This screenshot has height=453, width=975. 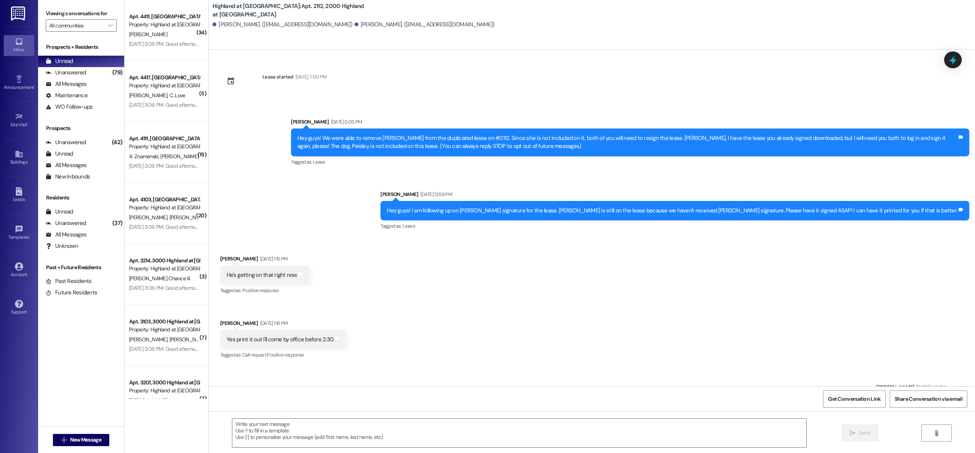 I want to click on div: New Inbounds, so click(x=68, y=176).